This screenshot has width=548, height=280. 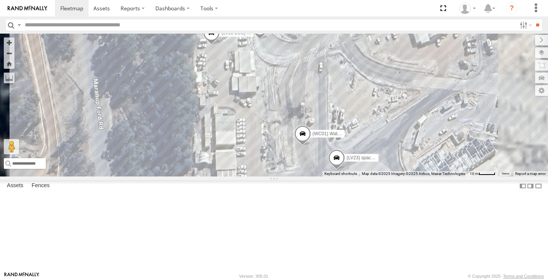 What do you see at coordinates (22, 276) in the screenshot?
I see `a: Visit our Website` at bounding box center [22, 276].